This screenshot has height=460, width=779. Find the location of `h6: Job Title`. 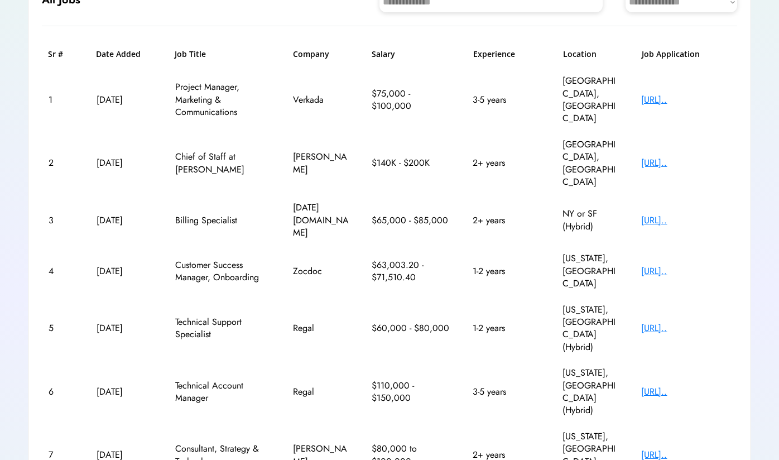

h6: Job Title is located at coordinates (190, 54).